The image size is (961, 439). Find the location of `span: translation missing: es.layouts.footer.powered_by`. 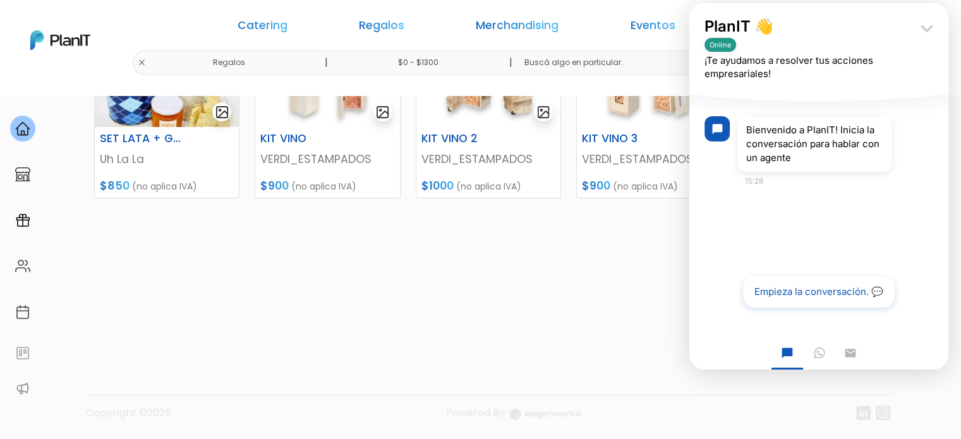

span: translation missing: es.layouts.footer.powered_by is located at coordinates (475, 413).